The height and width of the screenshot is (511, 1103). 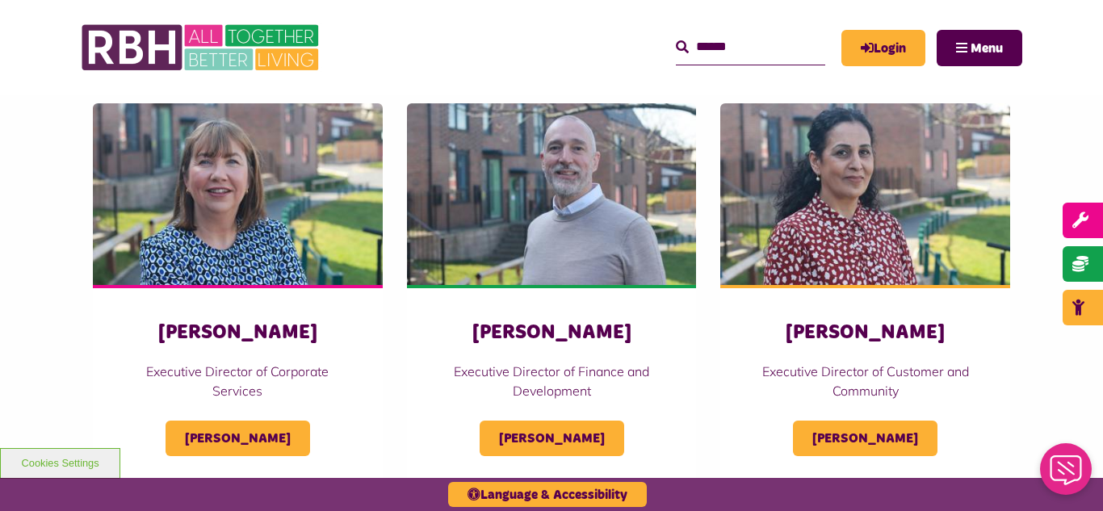 I want to click on button: Language & Accessibility, so click(x=547, y=494).